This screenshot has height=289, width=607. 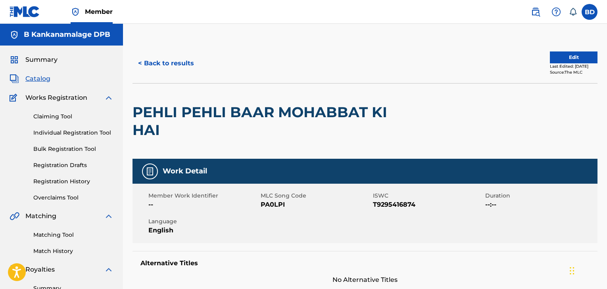 I want to click on span: Duration, so click(x=540, y=196).